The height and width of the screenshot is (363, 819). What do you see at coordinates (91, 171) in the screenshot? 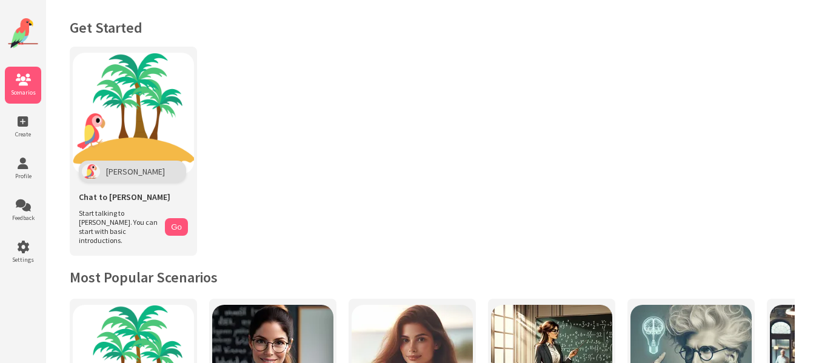
I see `img: Polly` at bounding box center [91, 171].